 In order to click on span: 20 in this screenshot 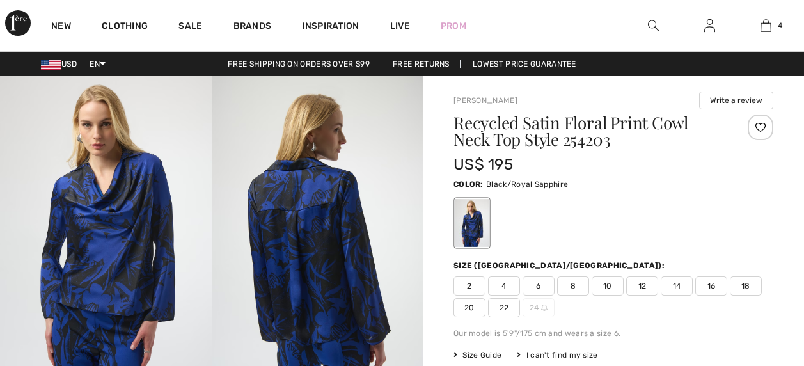, I will do `click(469, 308)`.